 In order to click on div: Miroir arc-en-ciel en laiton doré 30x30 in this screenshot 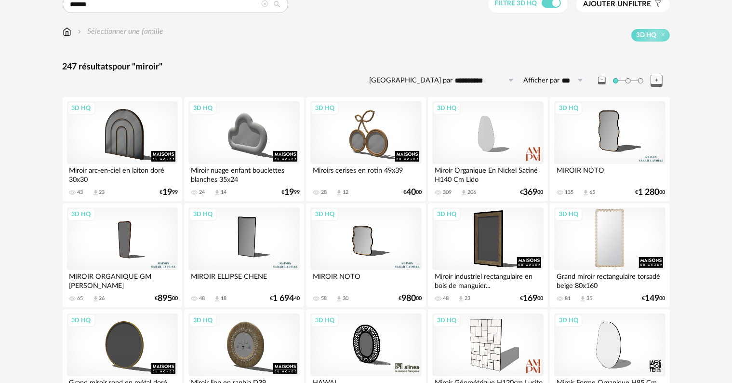, I will do `click(122, 174)`.